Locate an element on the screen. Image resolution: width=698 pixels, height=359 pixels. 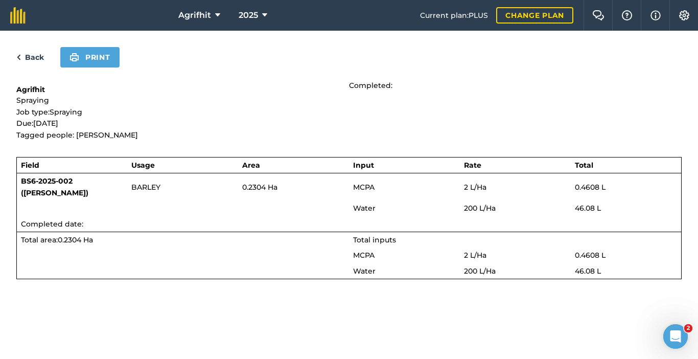
th: Total is located at coordinates (626, 165).